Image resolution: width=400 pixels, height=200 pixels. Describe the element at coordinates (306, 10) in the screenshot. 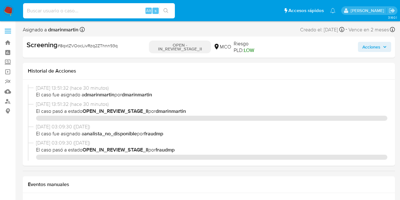

I see `span: Accesos rápidos` at that location.